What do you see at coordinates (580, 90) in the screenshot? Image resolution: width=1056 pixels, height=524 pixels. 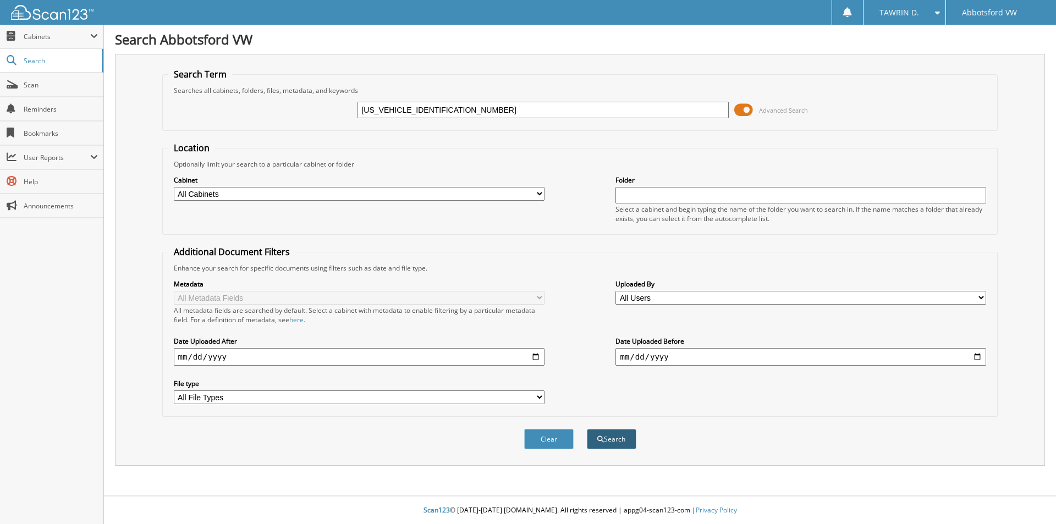 I see `div: Searches all cabinets, folders, files, metadata, and keywords` at bounding box center [580, 90].